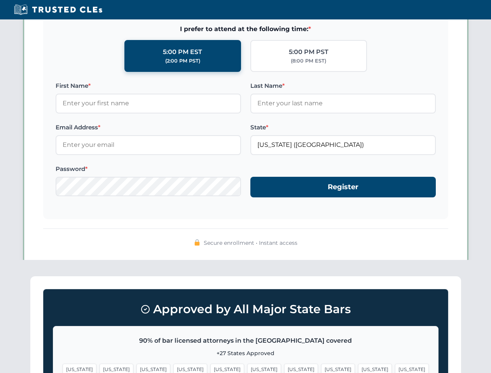  What do you see at coordinates (343, 128) in the screenshot?
I see `label: State` at bounding box center [343, 128].